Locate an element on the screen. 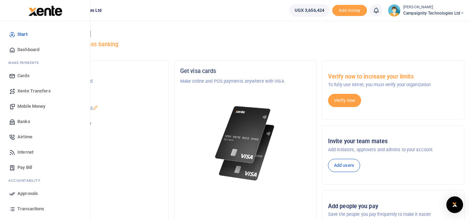 This screenshot has height=220, width=470. a: Approvals is located at coordinates (45, 194).